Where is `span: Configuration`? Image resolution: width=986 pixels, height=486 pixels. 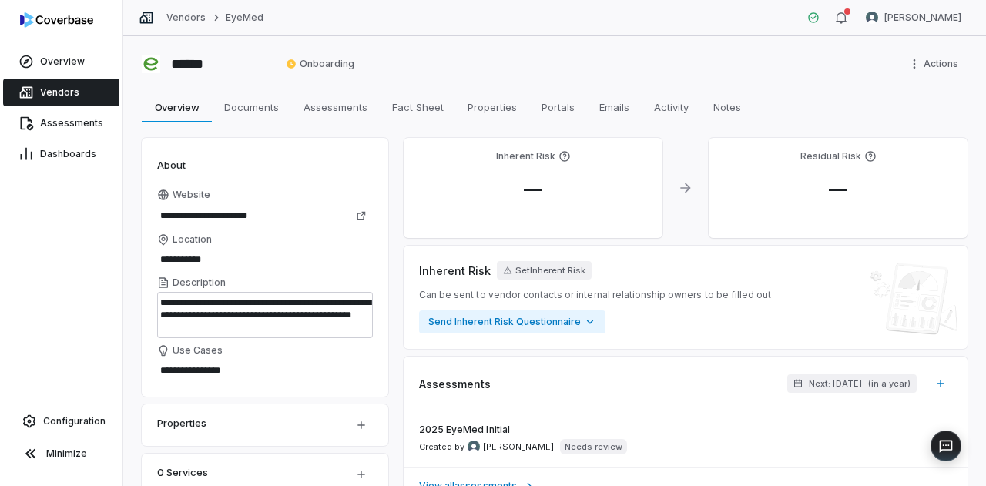 span: Configuration is located at coordinates (74, 421).